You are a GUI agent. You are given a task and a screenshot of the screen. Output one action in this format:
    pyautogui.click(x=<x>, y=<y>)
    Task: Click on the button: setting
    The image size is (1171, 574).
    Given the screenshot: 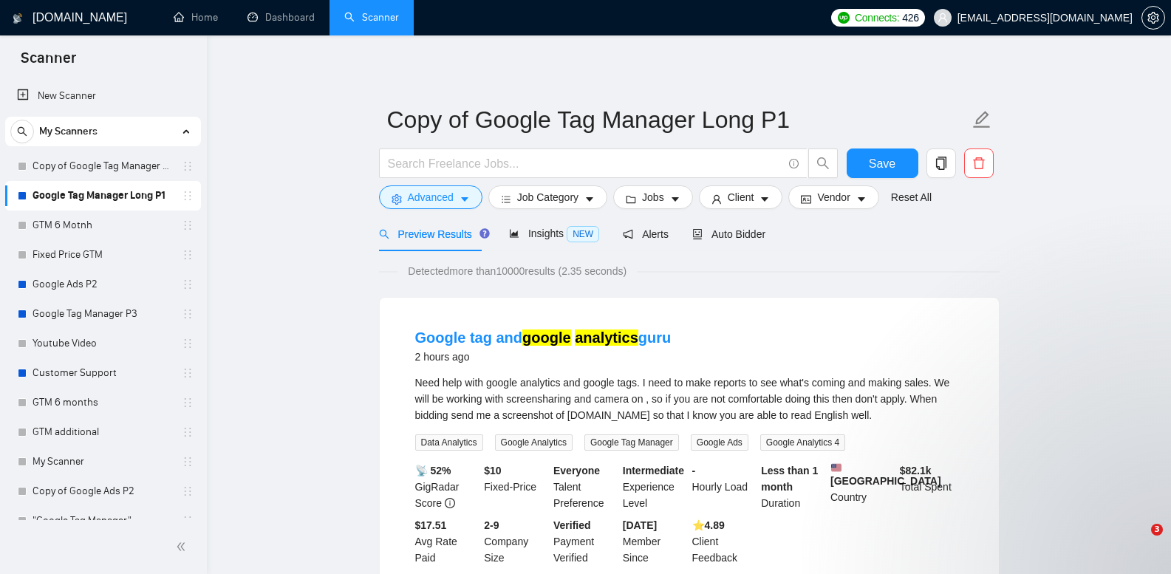 What is the action you would take?
    pyautogui.click(x=1153, y=18)
    